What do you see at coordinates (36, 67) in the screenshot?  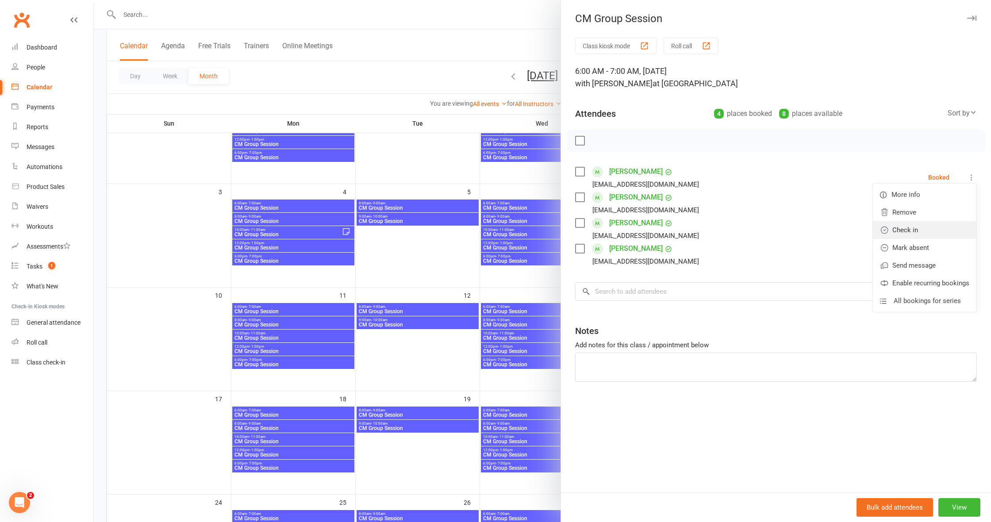 I see `div: People` at bounding box center [36, 67].